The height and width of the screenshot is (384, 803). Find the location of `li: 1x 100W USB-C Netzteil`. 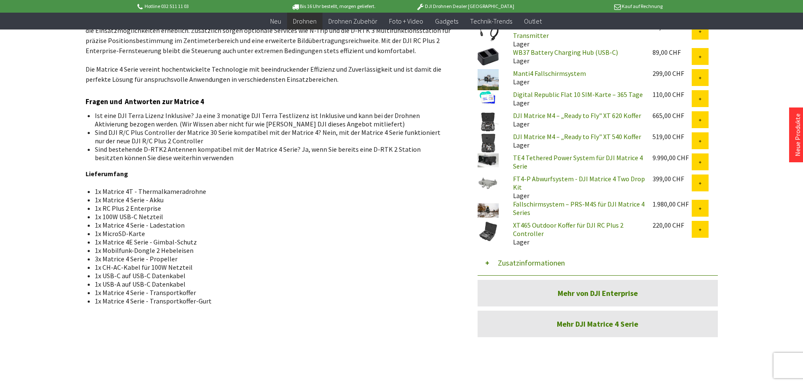

li: 1x 100W USB-C Netzteil is located at coordinates (270, 217).